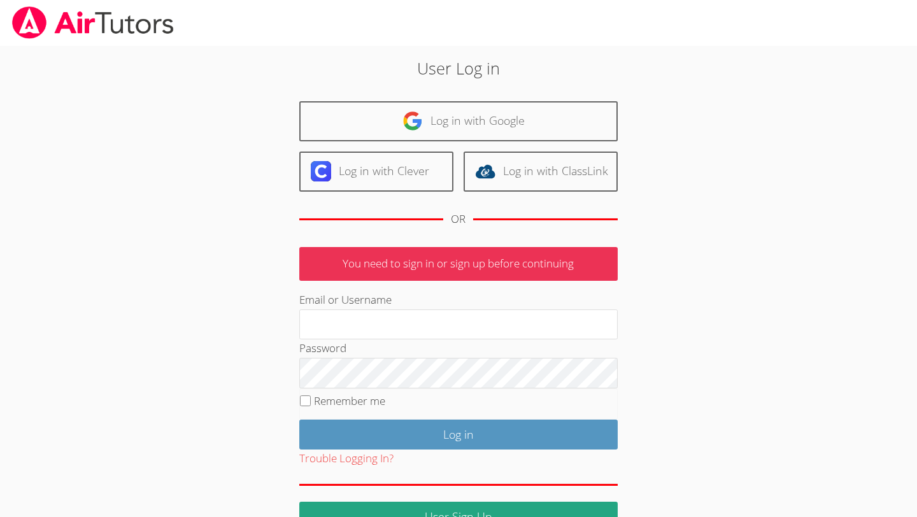 This screenshot has height=517, width=917. I want to click on button: Trouble Logging In?, so click(346, 458).